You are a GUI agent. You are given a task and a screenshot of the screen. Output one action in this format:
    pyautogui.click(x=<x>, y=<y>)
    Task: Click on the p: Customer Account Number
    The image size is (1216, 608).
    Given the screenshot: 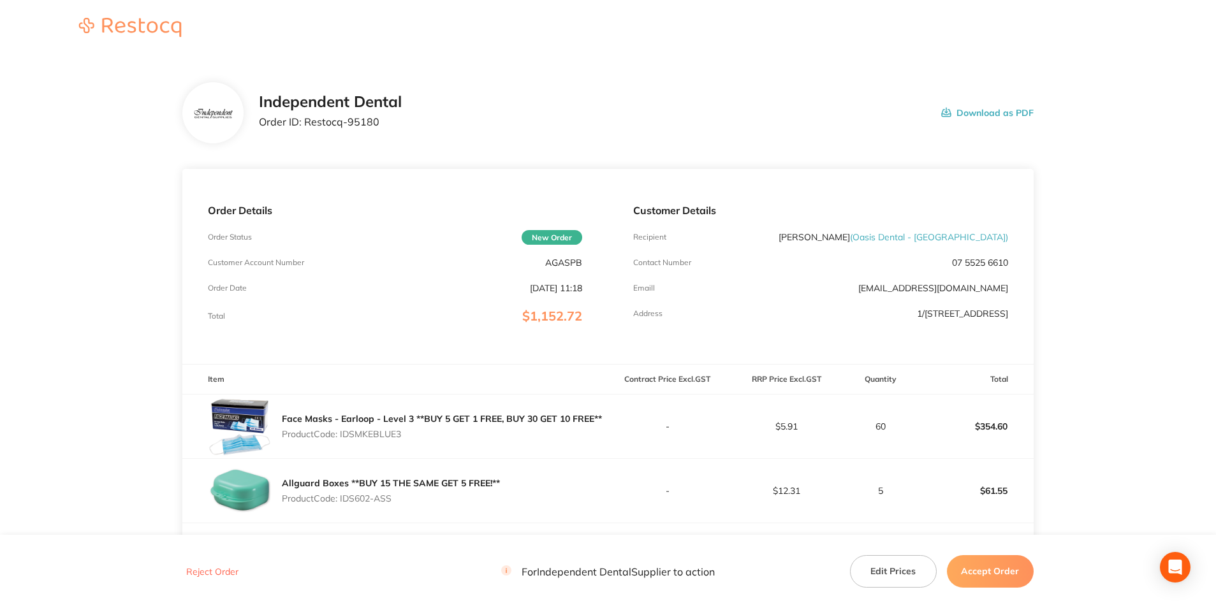 What is the action you would take?
    pyautogui.click(x=256, y=263)
    